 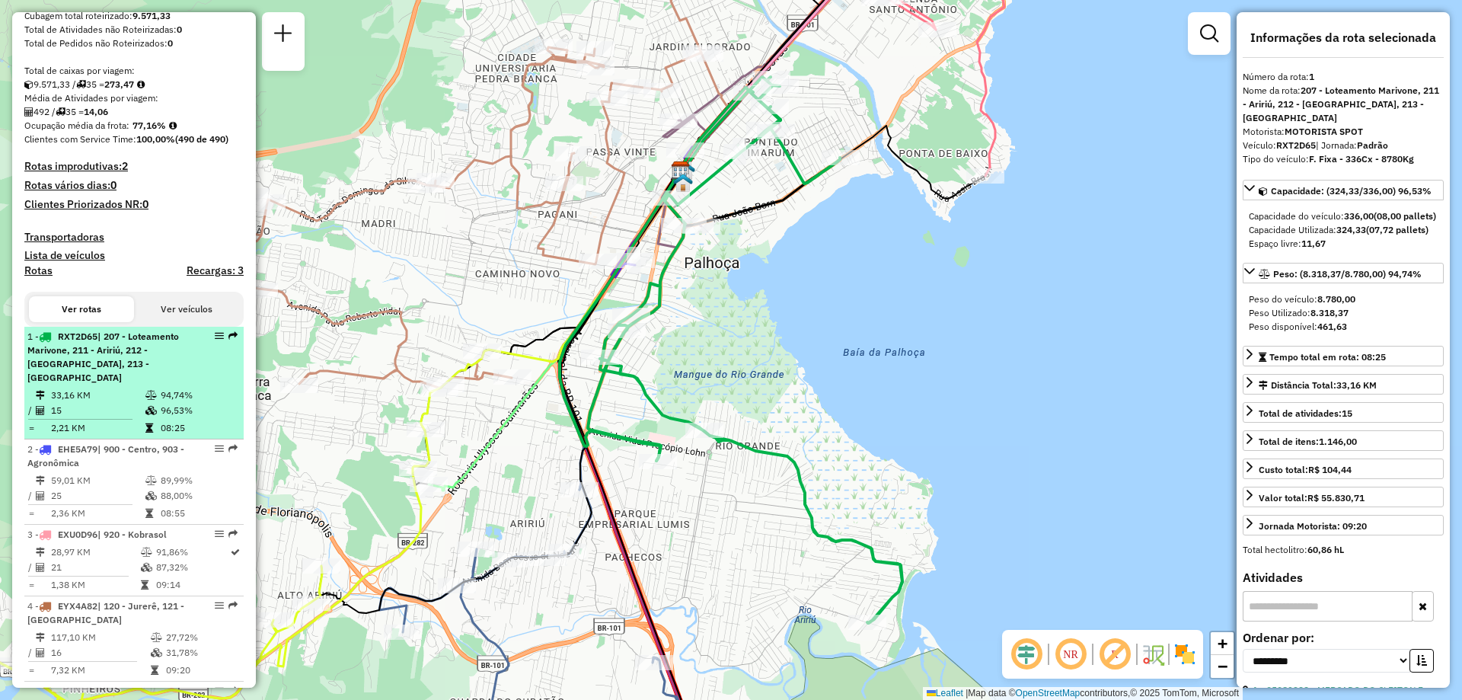 I want to click on span: Capacidade: (324,33/336,00) 96,53%, so click(x=1351, y=190).